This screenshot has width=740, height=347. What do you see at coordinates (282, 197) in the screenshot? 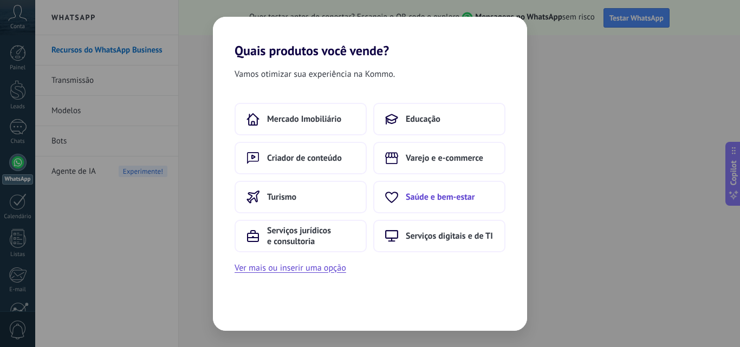
I see `span: Turismo` at bounding box center [282, 197].